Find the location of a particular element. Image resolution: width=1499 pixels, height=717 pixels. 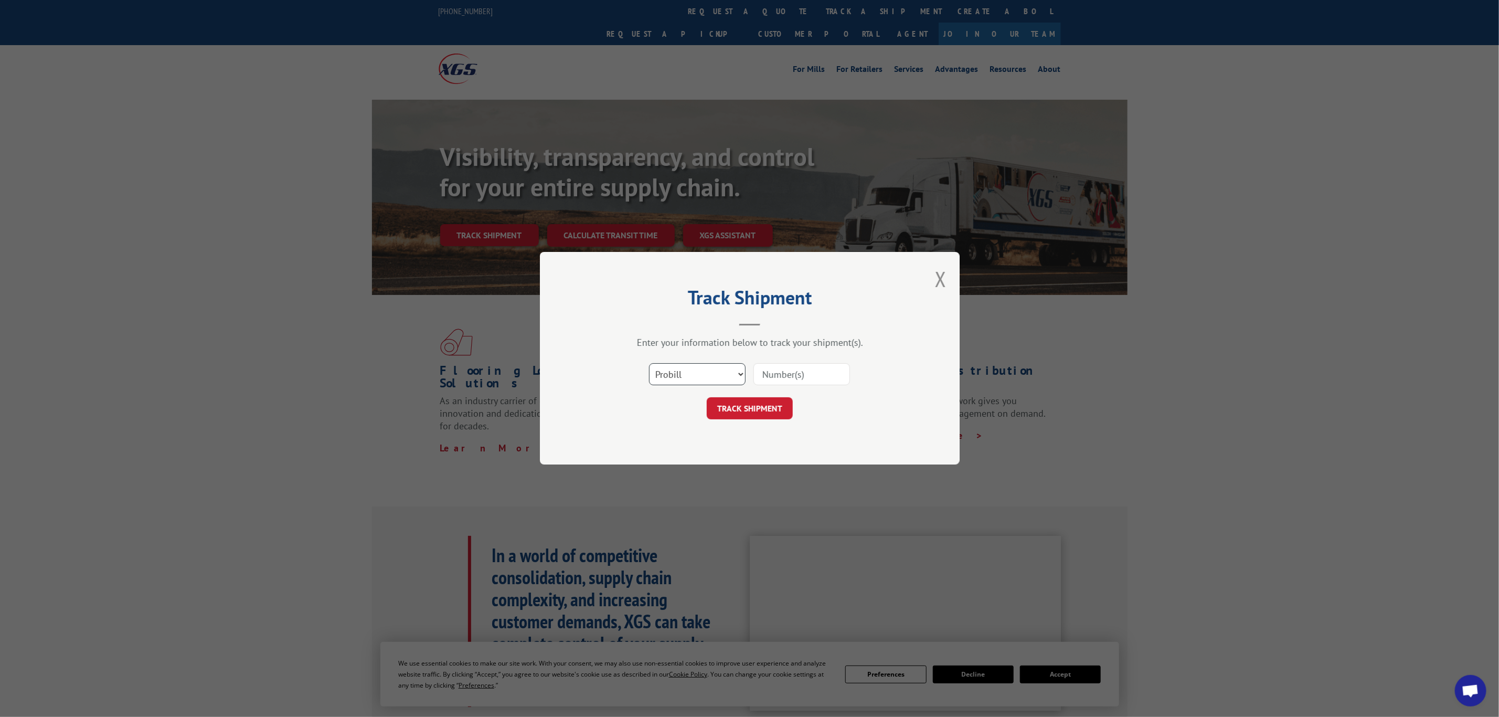

h2: Track Shipment is located at coordinates (750, 300).